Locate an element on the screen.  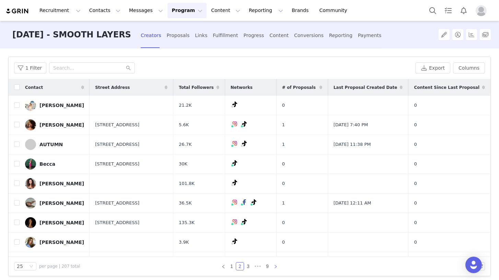
i: icon: down is located at coordinates (31, 267).